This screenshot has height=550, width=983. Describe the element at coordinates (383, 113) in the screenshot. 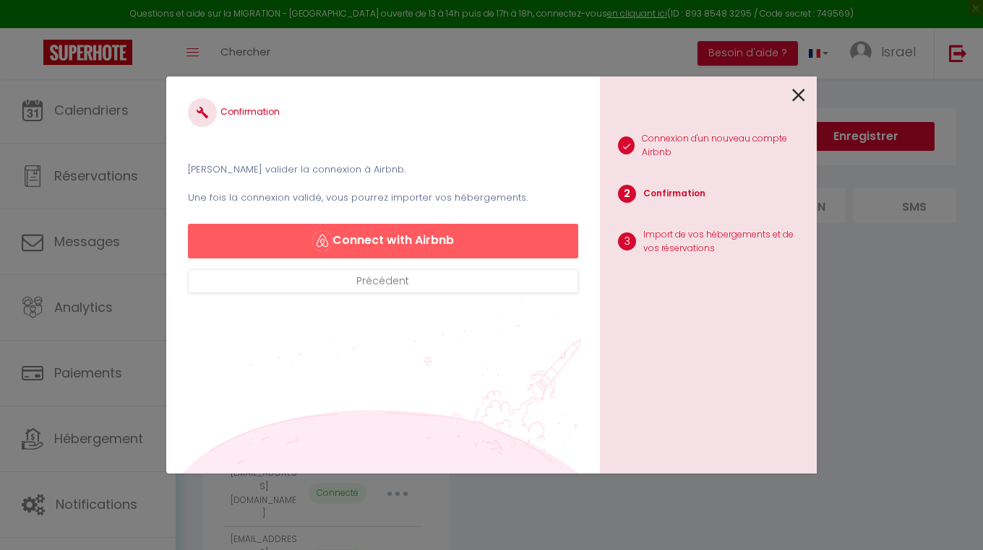

I see `h4: Confirmation` at that location.